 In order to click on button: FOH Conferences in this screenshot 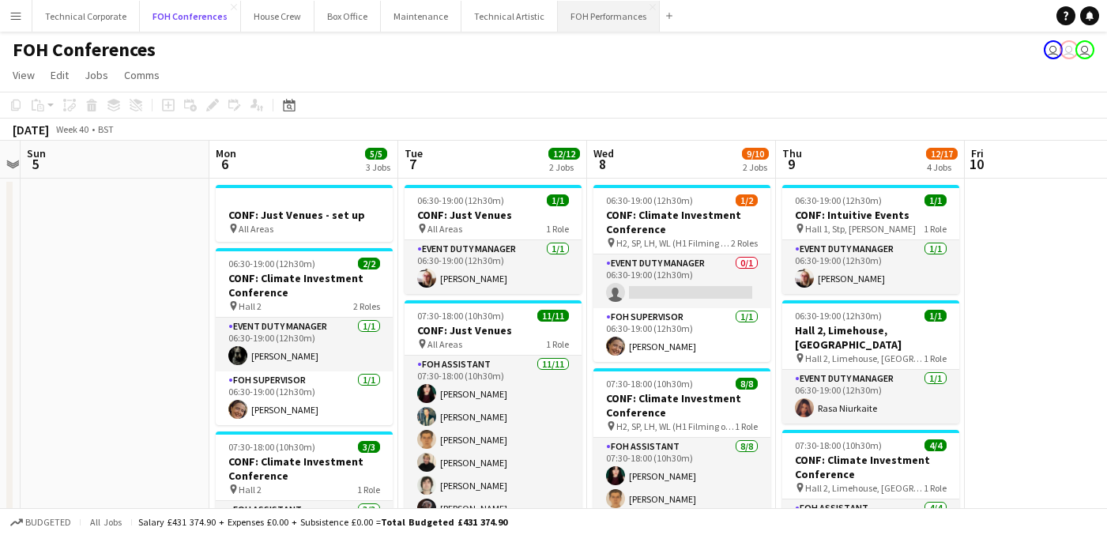, I will do `click(190, 16)`.